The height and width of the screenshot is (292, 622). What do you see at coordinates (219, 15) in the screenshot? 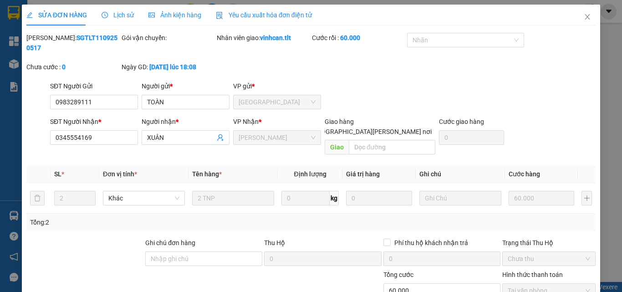
I see `img: icon` at bounding box center [219, 15].